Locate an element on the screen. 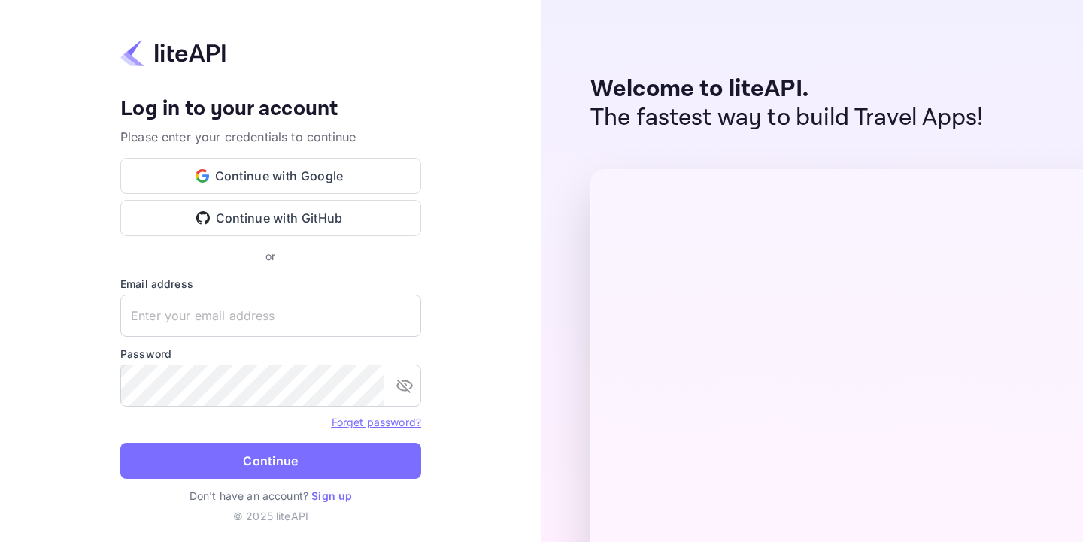  p: or is located at coordinates (270, 256).